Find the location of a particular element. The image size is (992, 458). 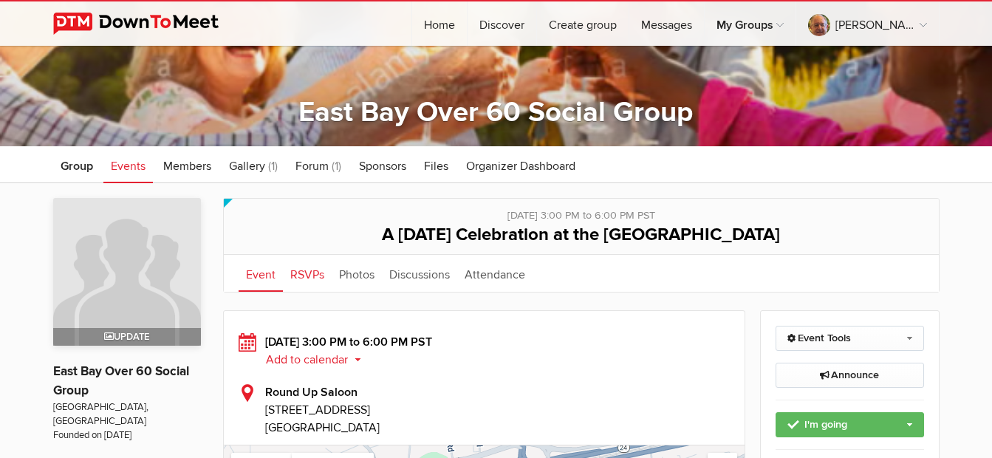

a: Discussions is located at coordinates (419, 273).